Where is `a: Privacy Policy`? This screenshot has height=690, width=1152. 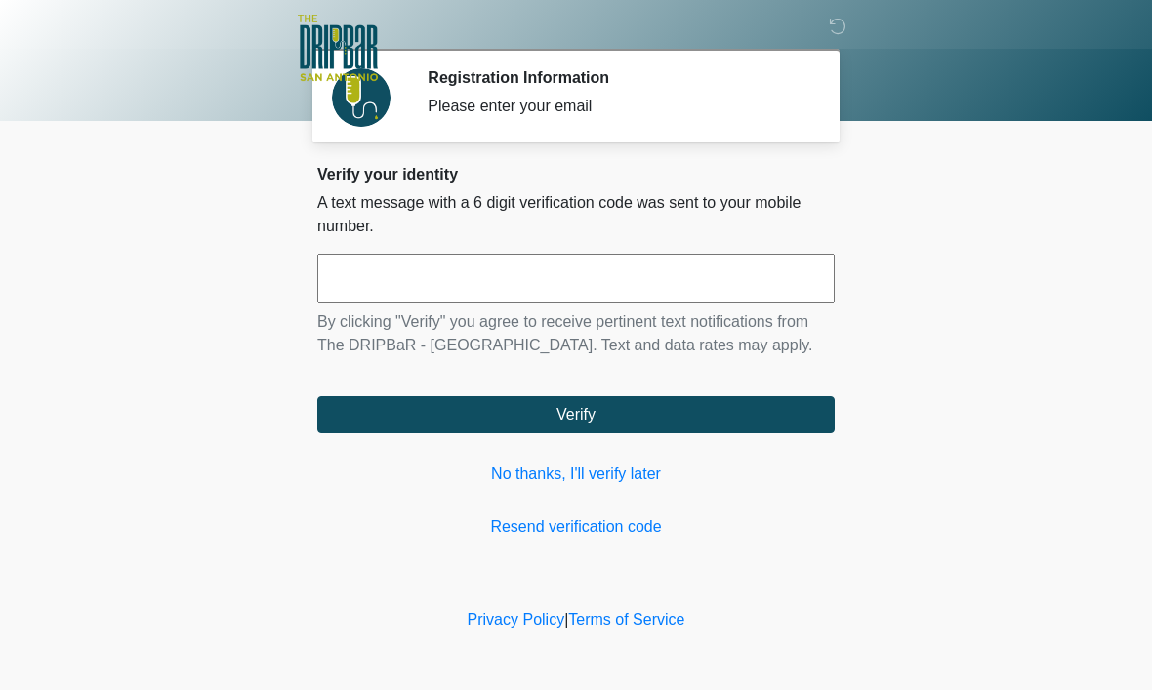
a: Privacy Policy is located at coordinates (517, 619).